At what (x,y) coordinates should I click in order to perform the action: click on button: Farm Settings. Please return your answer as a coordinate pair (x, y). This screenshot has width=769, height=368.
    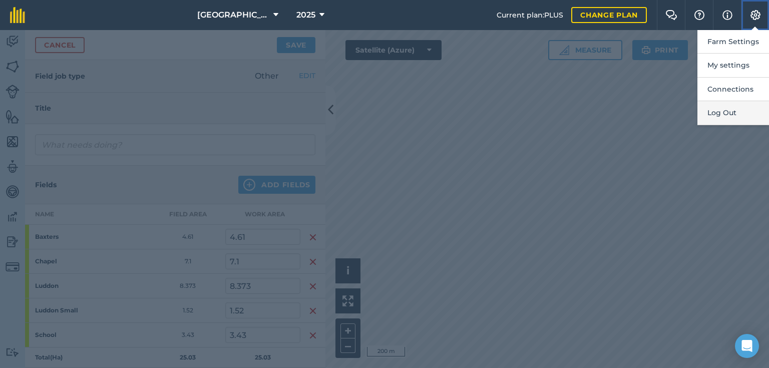
    Looking at the image, I should click on (733, 42).